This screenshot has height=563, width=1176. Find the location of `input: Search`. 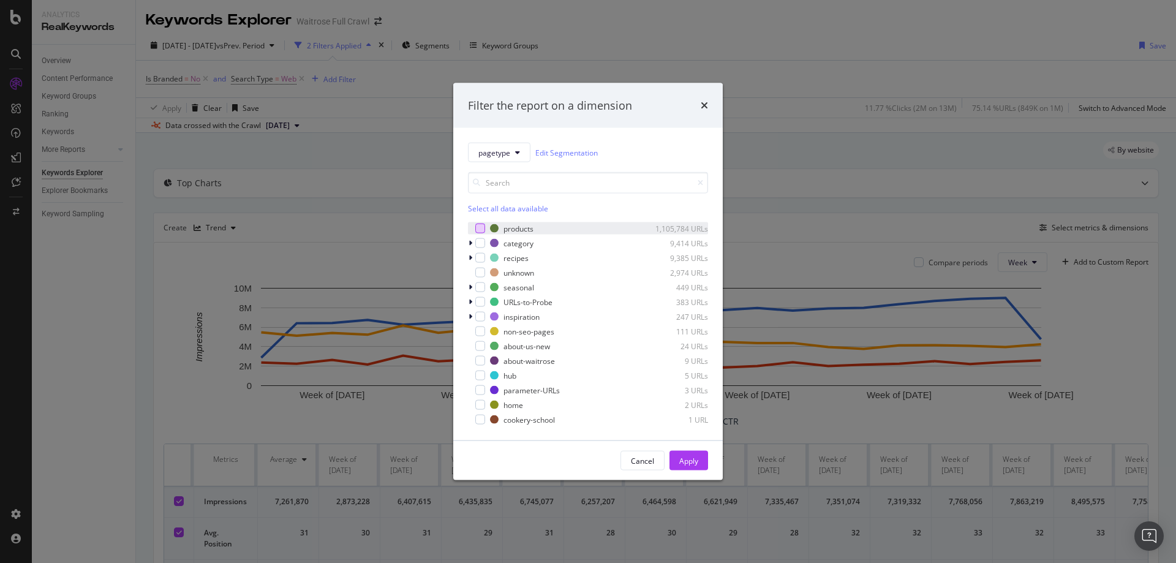

input: Search is located at coordinates (588, 182).